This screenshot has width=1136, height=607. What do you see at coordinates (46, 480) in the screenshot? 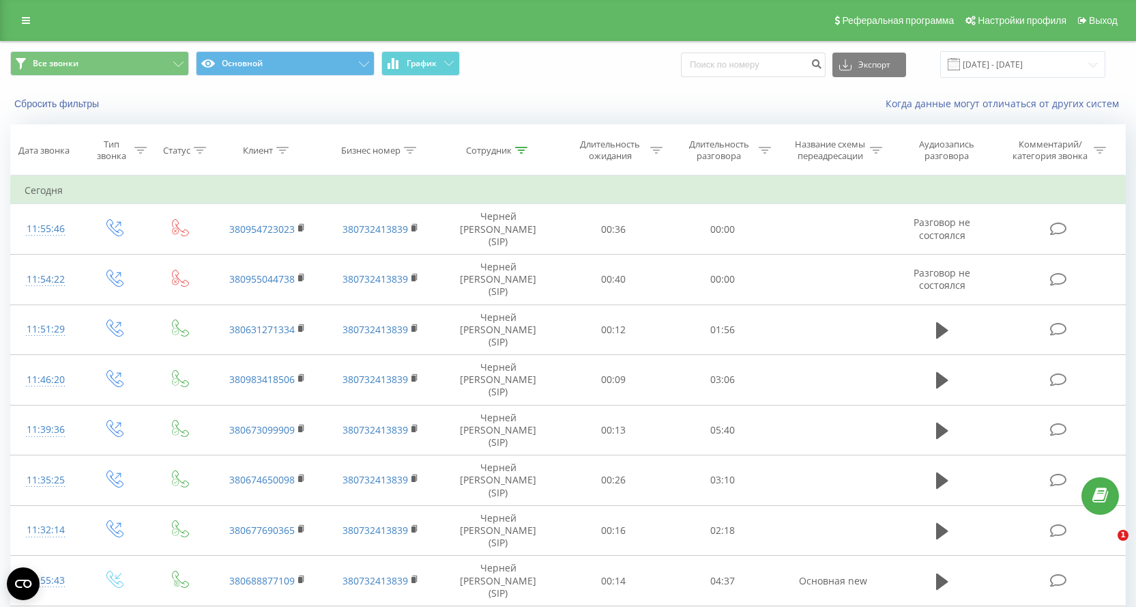
I see `div: 11:35:25` at bounding box center [46, 480].